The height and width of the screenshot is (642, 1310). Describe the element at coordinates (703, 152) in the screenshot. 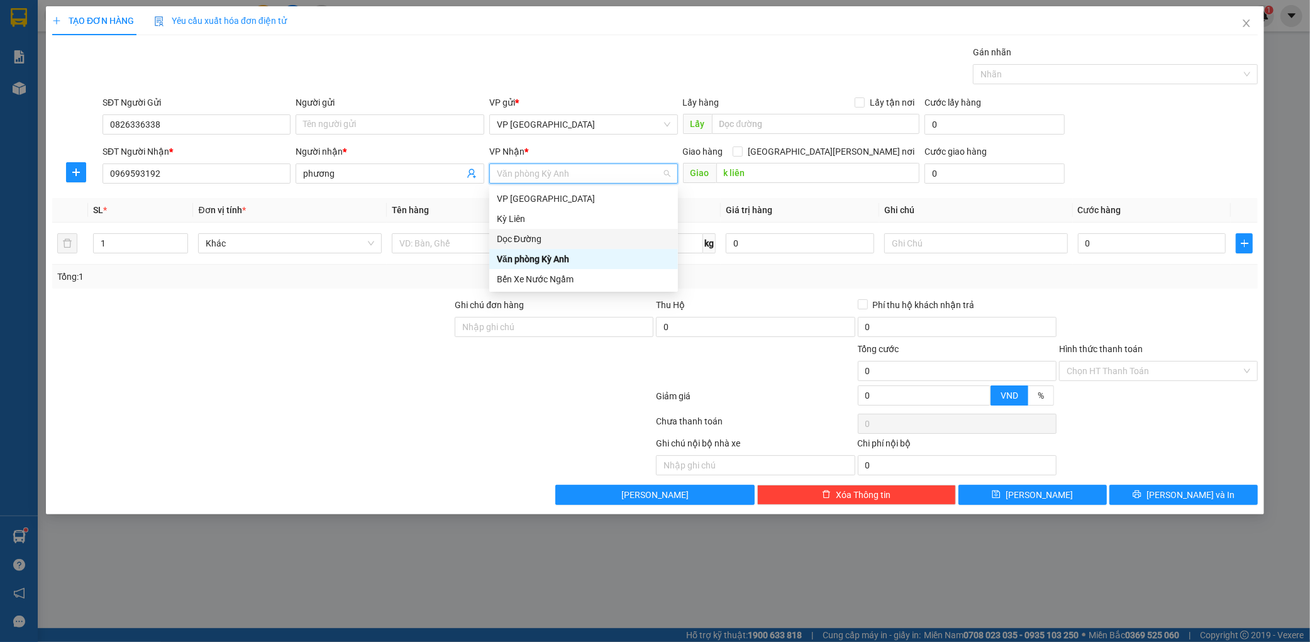

I see `span: Giao hàng` at that location.